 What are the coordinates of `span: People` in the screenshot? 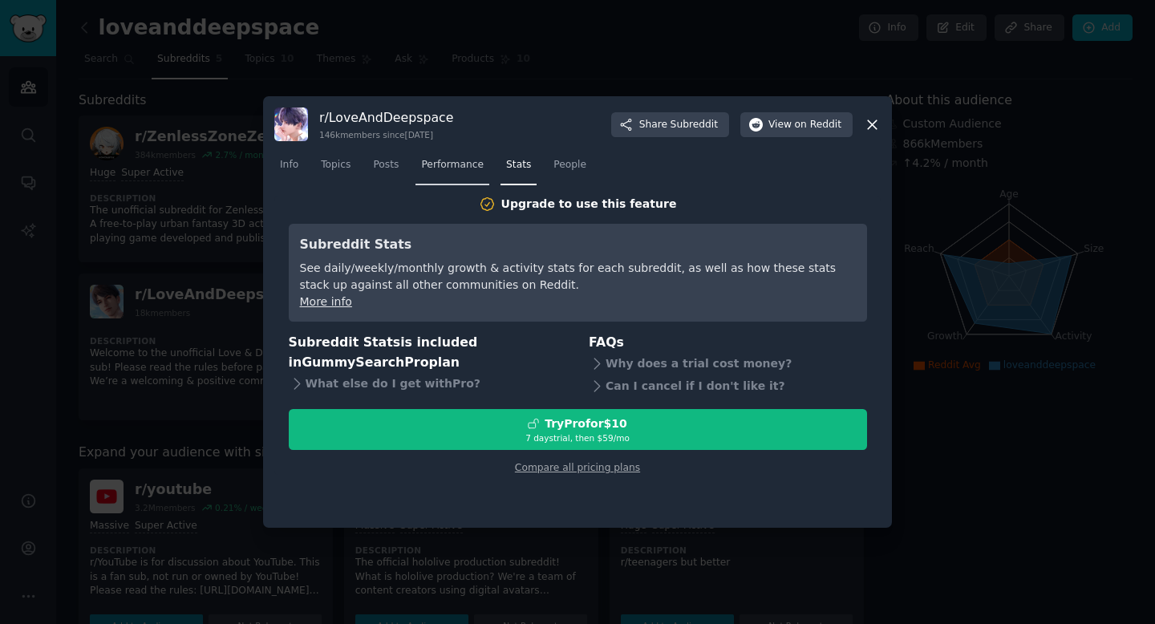 It's located at (570, 165).